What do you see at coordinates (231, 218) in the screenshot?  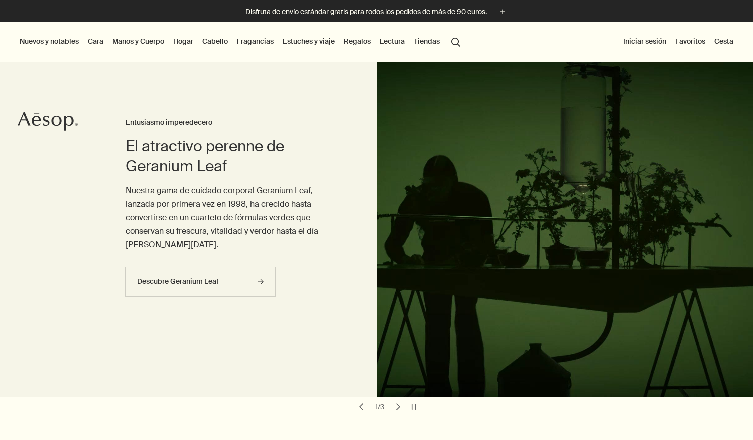 I see `p: Nuestra gama de cuidado corporal Geranium Leaf, lanzada por primera vez en 1998, ha crecido hasta...` at bounding box center [231, 218].